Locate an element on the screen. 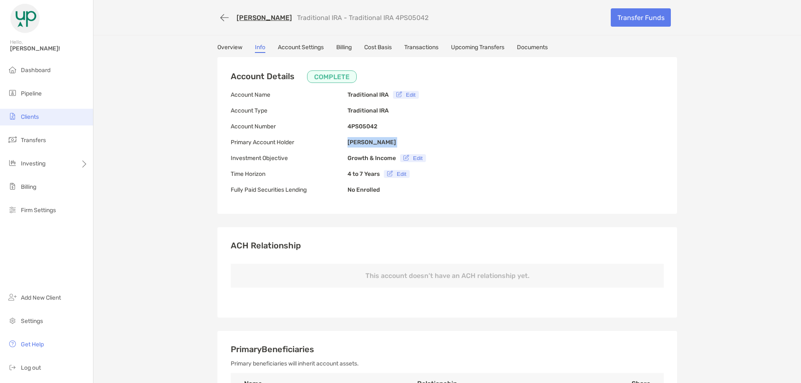  a: Documents is located at coordinates (532, 48).